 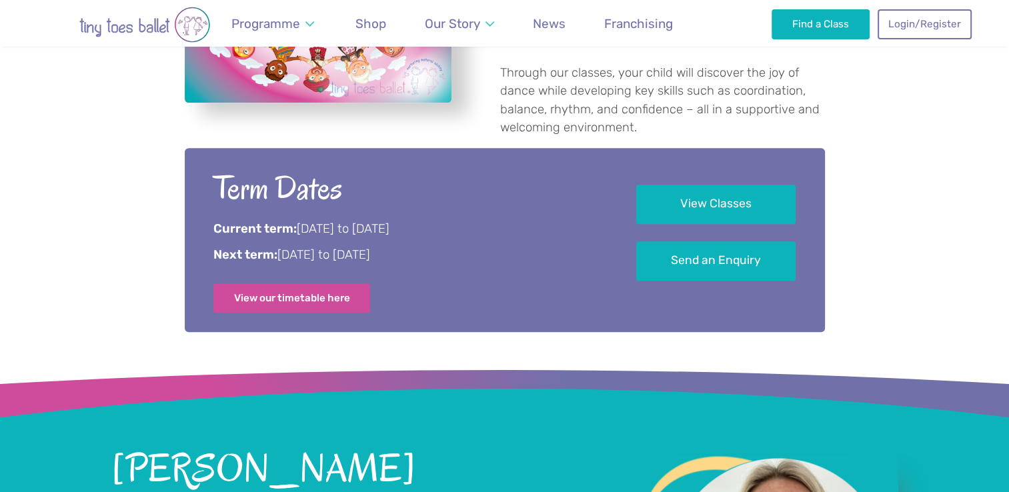 I want to click on span: Shop, so click(x=371, y=23).